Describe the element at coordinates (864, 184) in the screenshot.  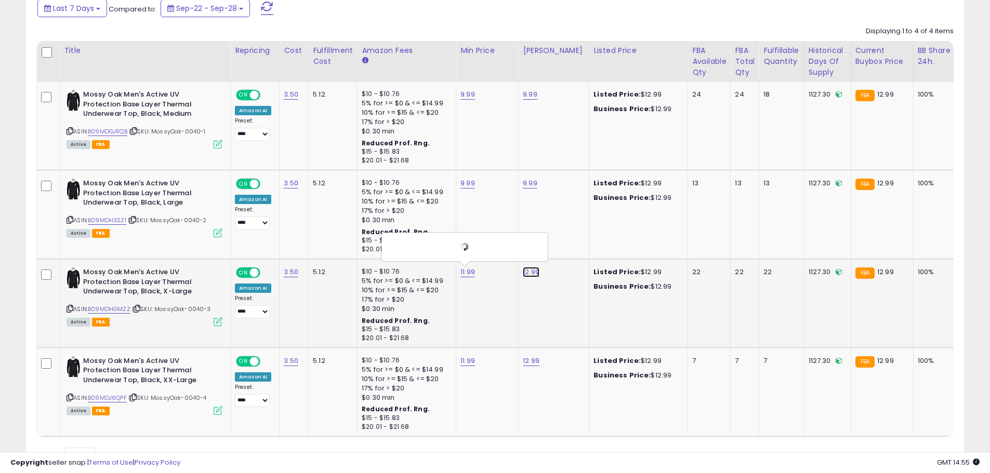
I see `small: FBA` at that location.